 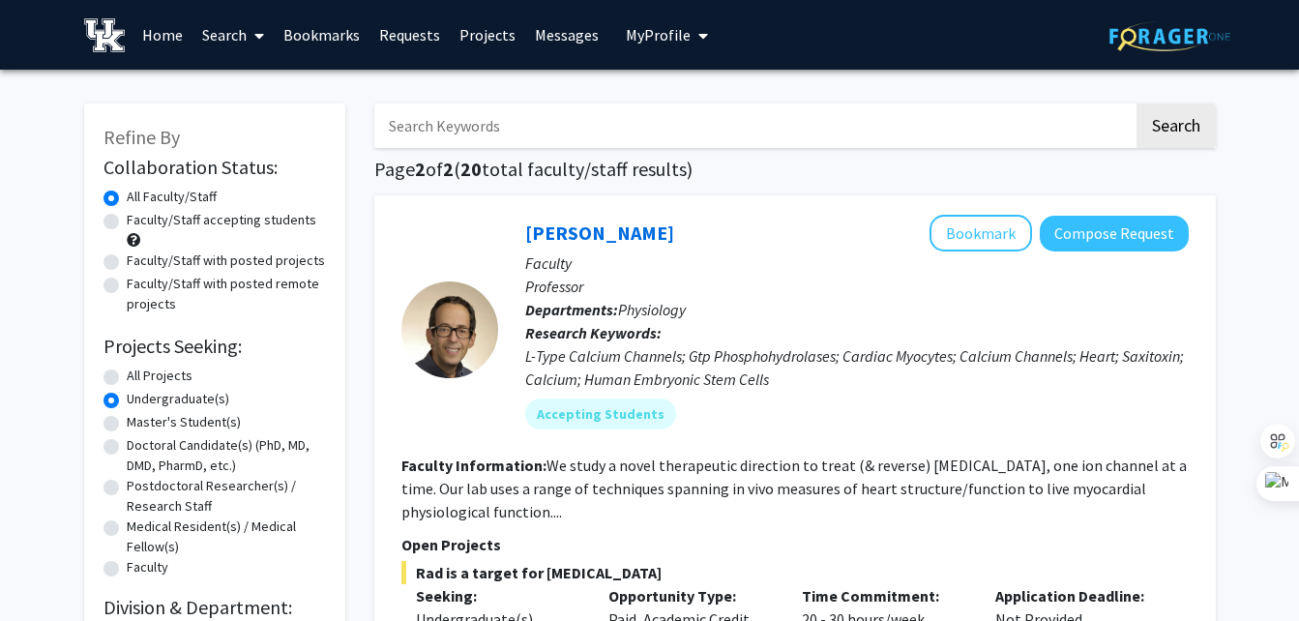 What do you see at coordinates (160, 375) in the screenshot?
I see `label: All Projects` at bounding box center [160, 375].